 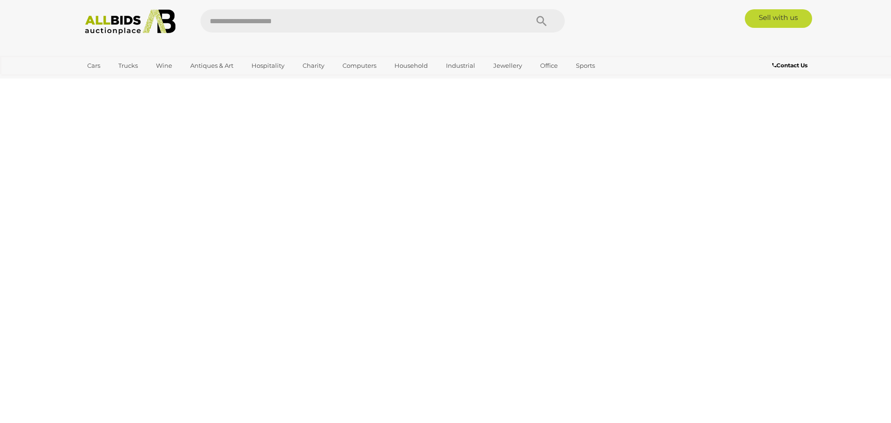 I want to click on a: Computers, so click(x=359, y=65).